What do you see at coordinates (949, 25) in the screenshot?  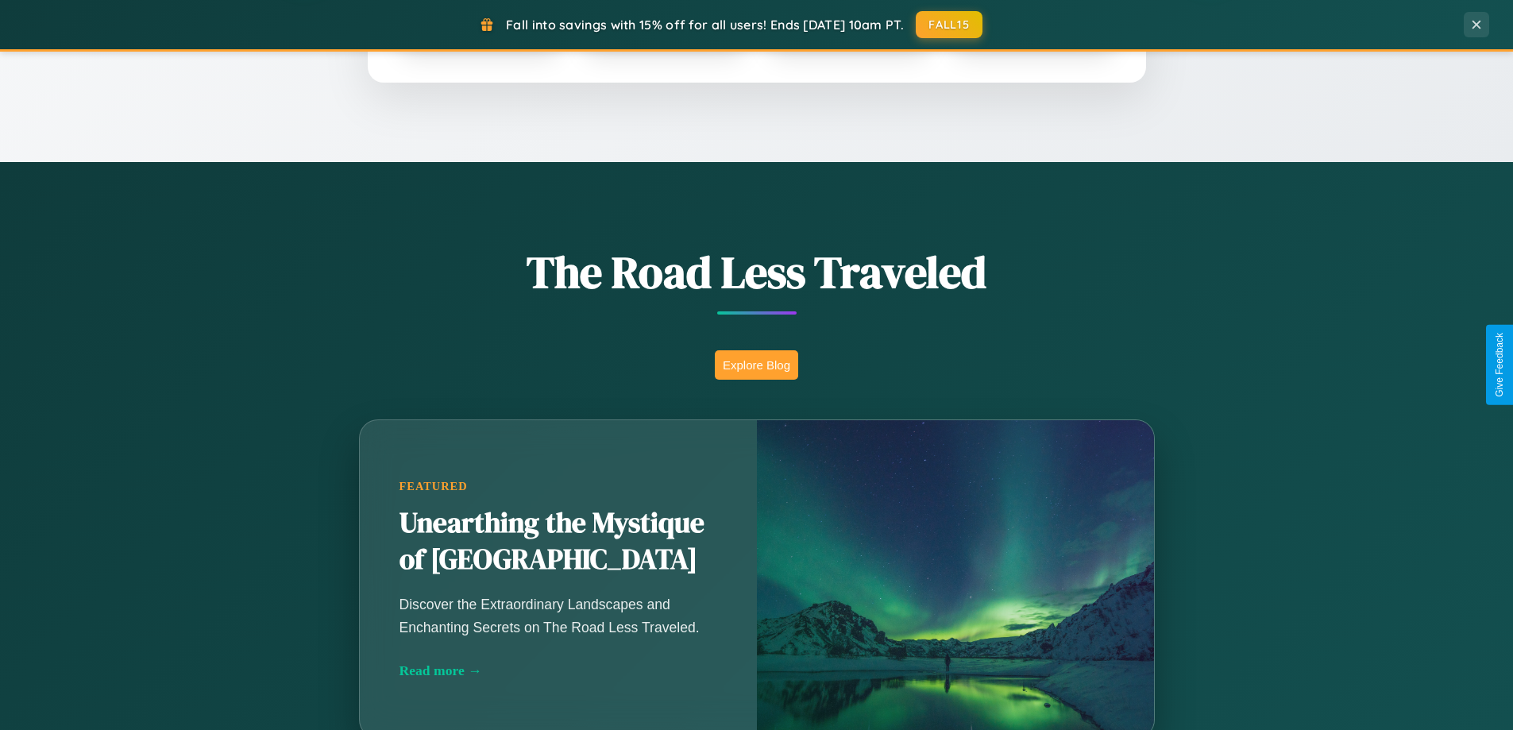 I see `button: FALL15` at bounding box center [949, 25].